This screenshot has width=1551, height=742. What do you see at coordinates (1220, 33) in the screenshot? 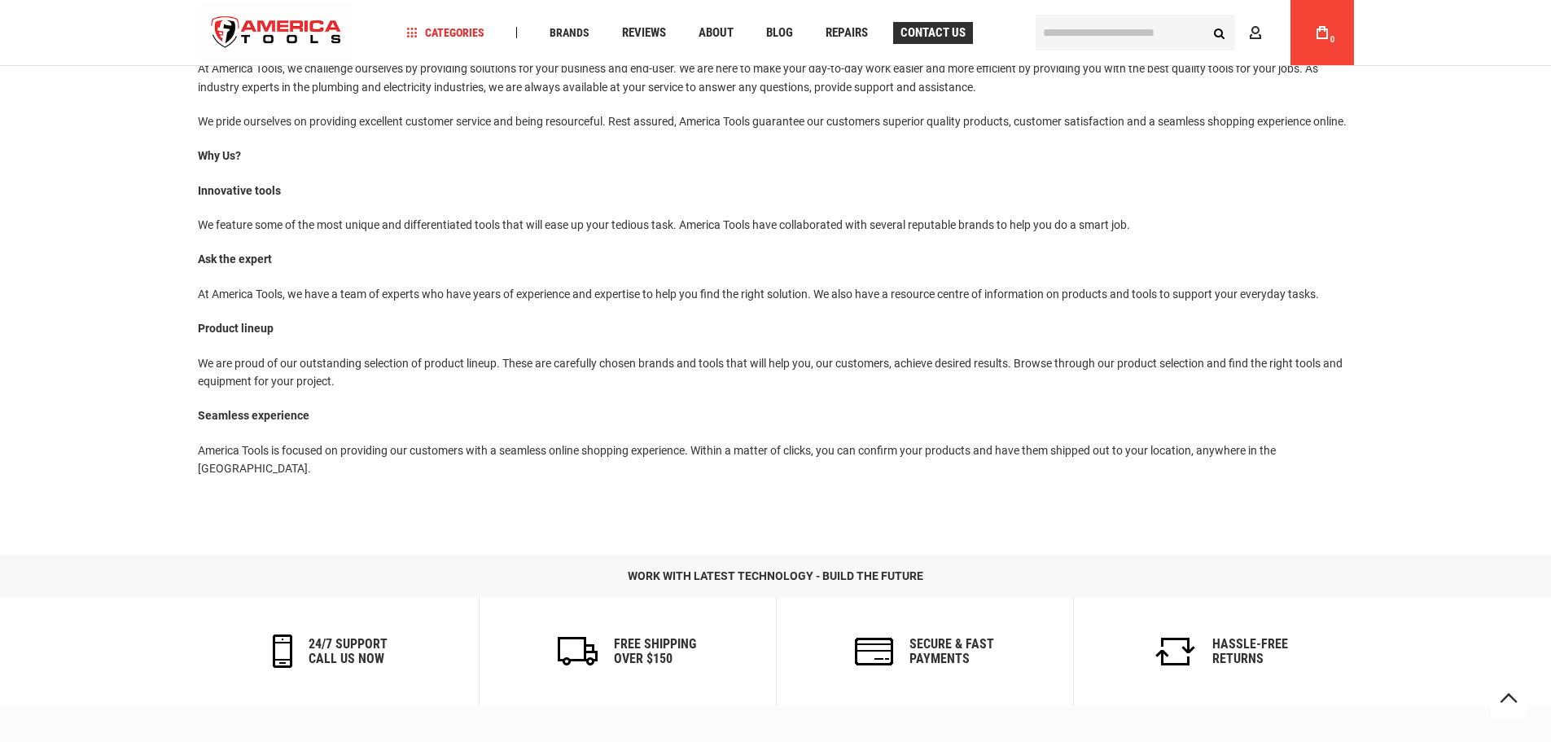
I see `button: Search` at bounding box center [1220, 33].